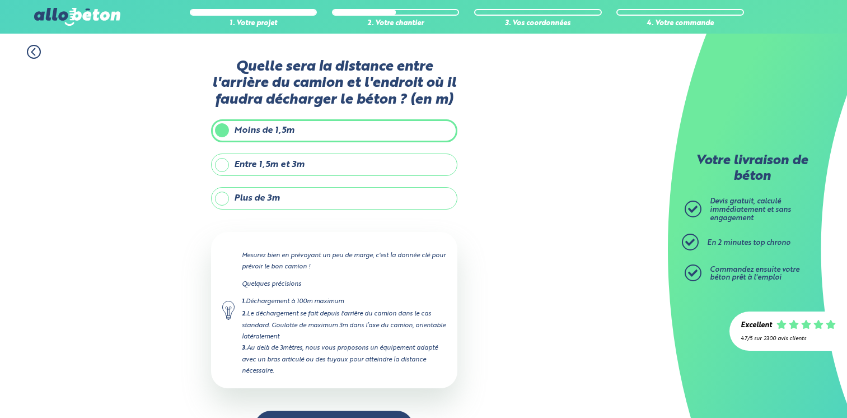 This screenshot has height=418, width=847. I want to click on strong: 1., so click(244, 301).